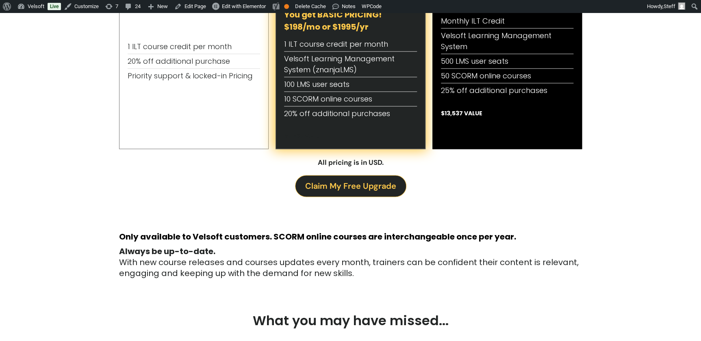 This screenshot has height=341, width=701. I want to click on p: All pricing is in USD., so click(351, 163).